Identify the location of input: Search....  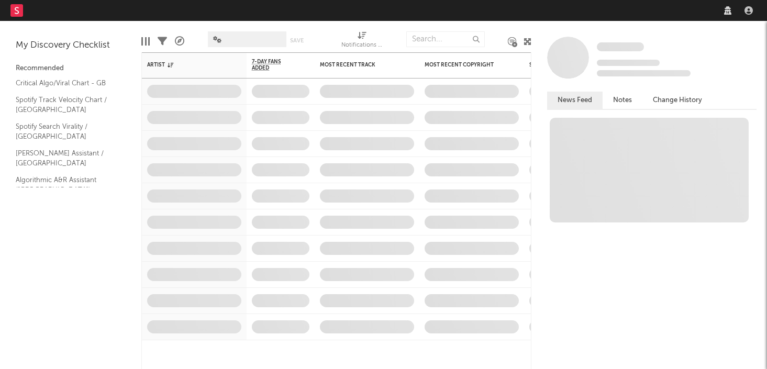
(445, 39).